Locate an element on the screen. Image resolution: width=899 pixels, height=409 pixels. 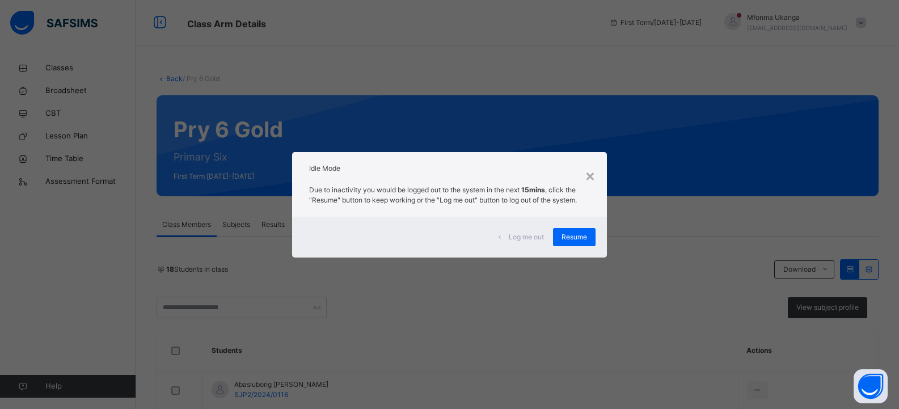
p: Due to inactivity you would be logged out to the system in the next , click the "Resume" button t... is located at coordinates (449, 195).